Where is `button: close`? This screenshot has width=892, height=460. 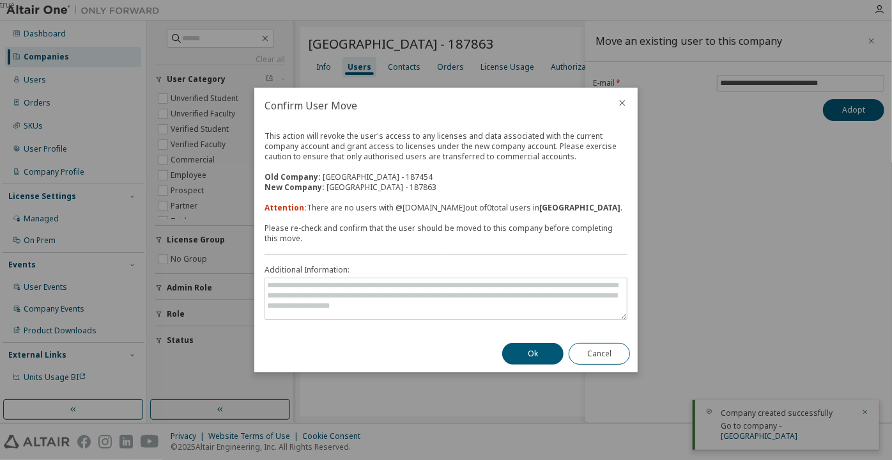 button: close is located at coordinates (623, 103).